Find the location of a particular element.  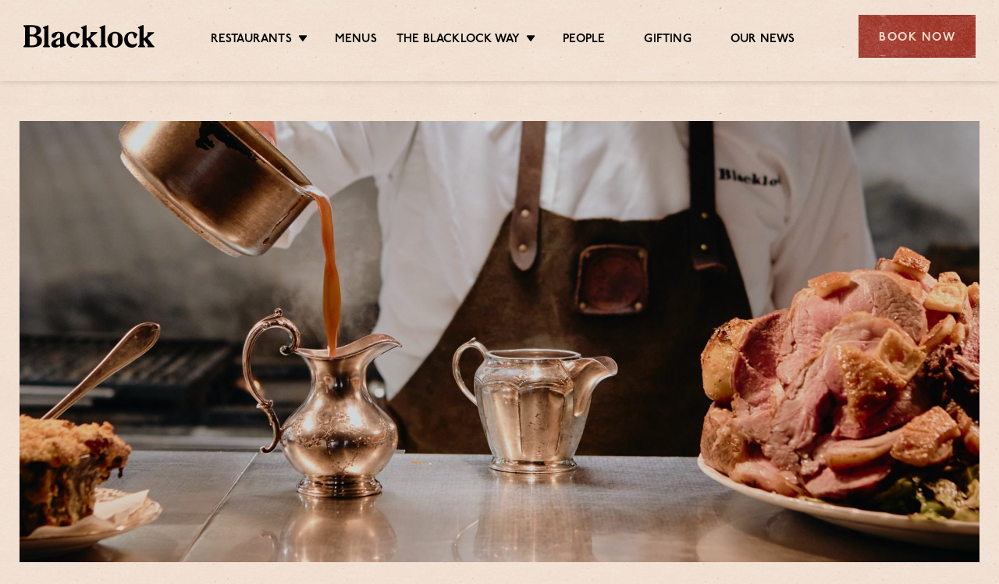

a: Our News is located at coordinates (762, 41).